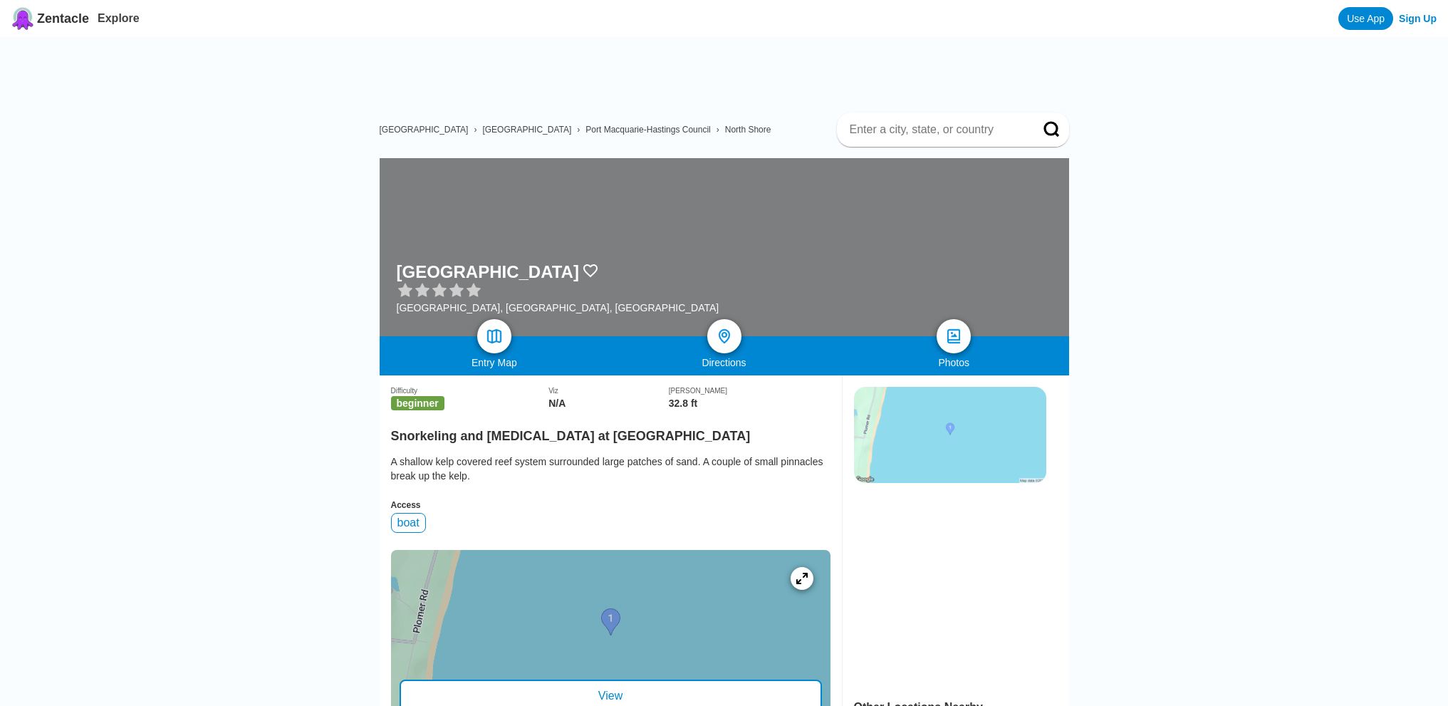 This screenshot has height=706, width=1448. Describe the element at coordinates (610, 469) in the screenshot. I see `div: A shallow kelp covered reef system surrounded large patches of sand. A couple of small pinnacles ...` at that location.